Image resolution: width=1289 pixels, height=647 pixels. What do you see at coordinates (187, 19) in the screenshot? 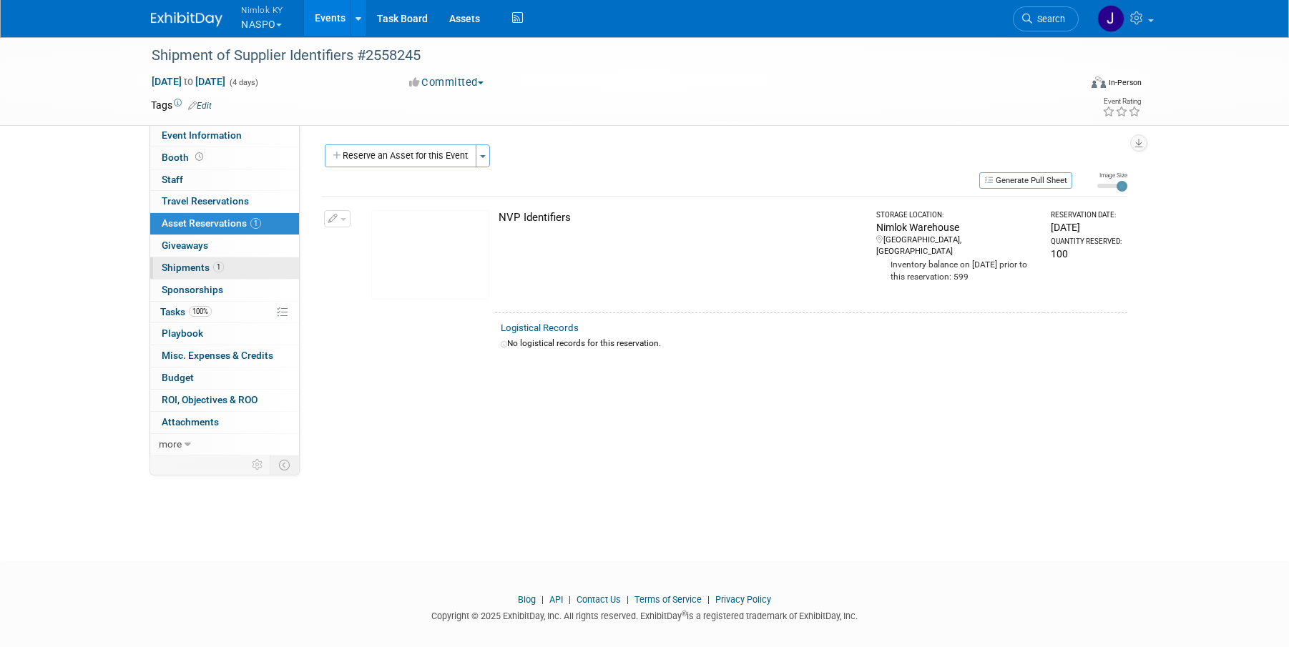
I see `img: ExhibitDay` at bounding box center [187, 19].